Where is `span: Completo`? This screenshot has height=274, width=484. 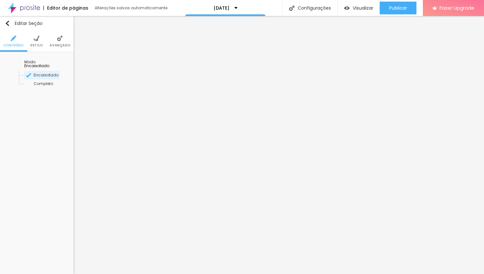
span: Completo is located at coordinates (43, 84).